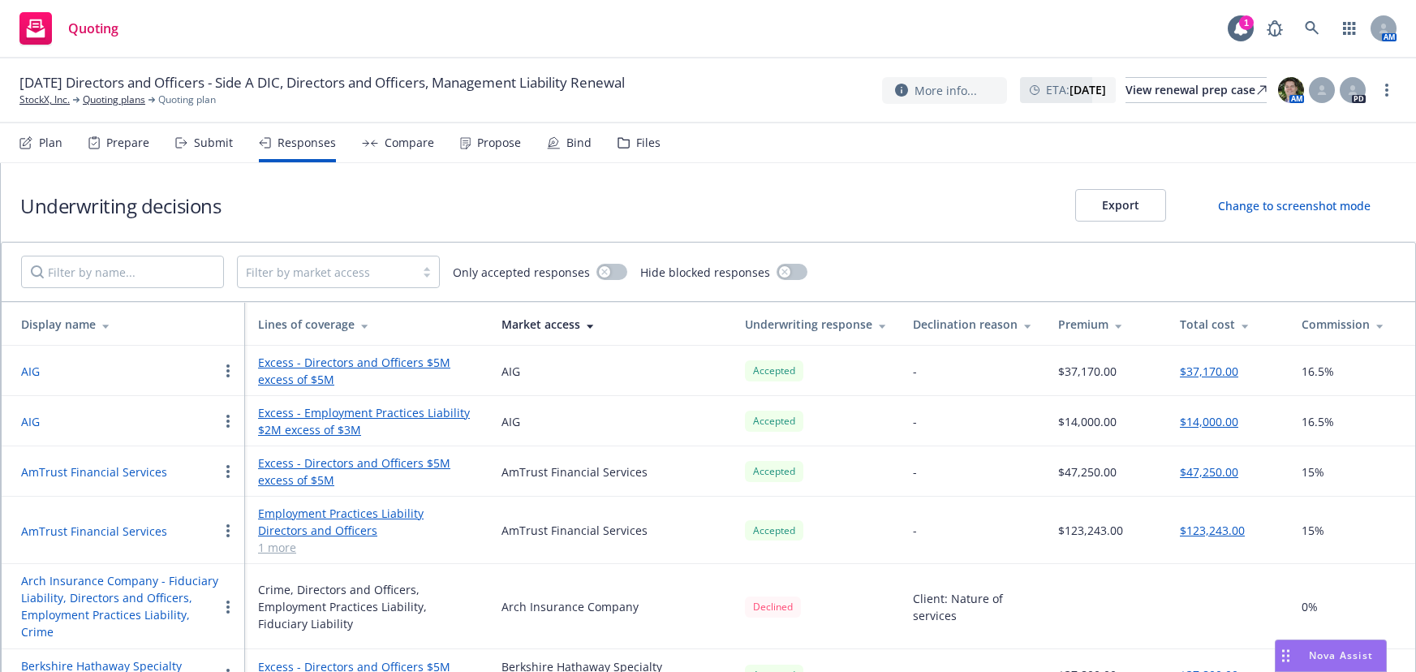  What do you see at coordinates (367, 421) in the screenshot?
I see `a: Excess - Employment Practices Liability $2M excess of $3M` at bounding box center [367, 421].